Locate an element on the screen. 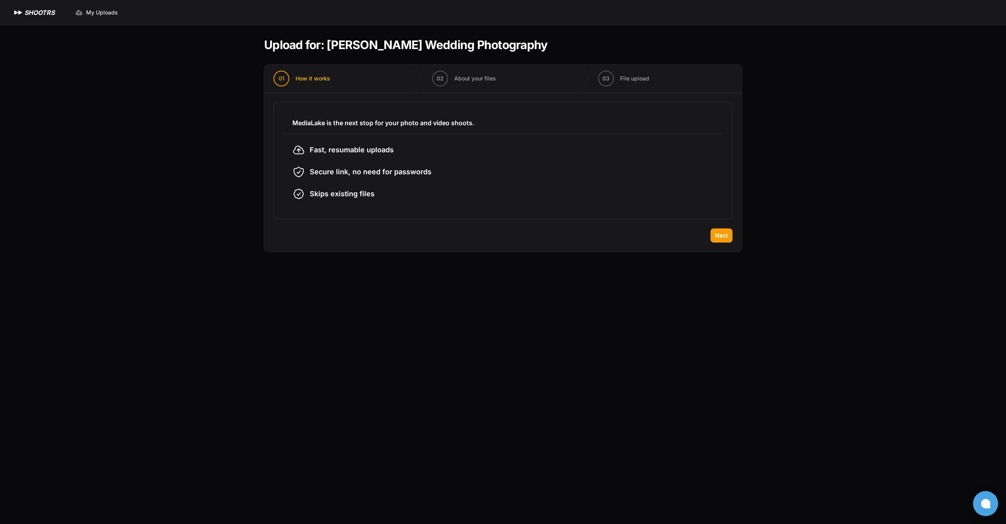 This screenshot has height=524, width=1006. h1: SHOOTRS is located at coordinates (39, 13).